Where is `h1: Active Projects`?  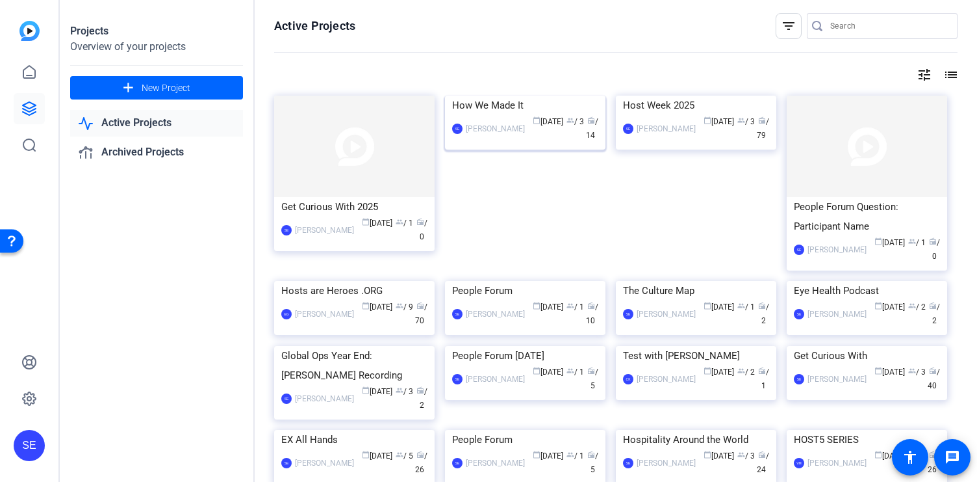
h1: Active Projects is located at coordinates (315, 26).